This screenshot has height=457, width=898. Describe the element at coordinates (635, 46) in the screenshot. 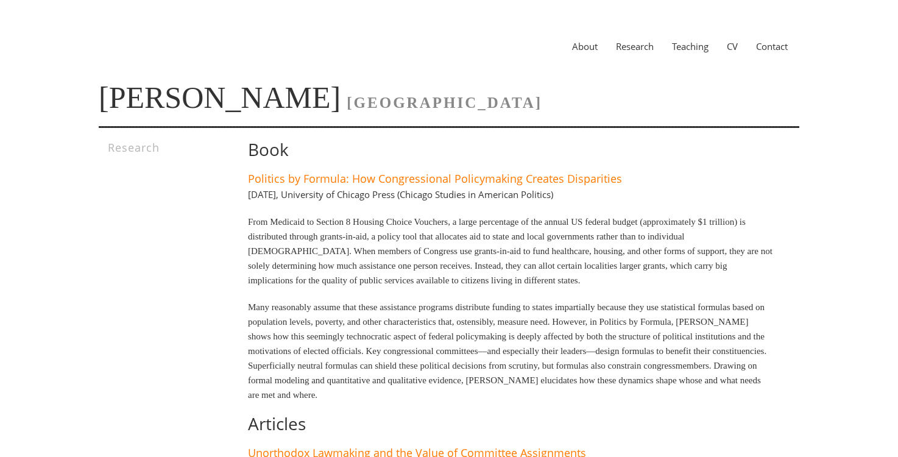

I see `a: Research` at that location.